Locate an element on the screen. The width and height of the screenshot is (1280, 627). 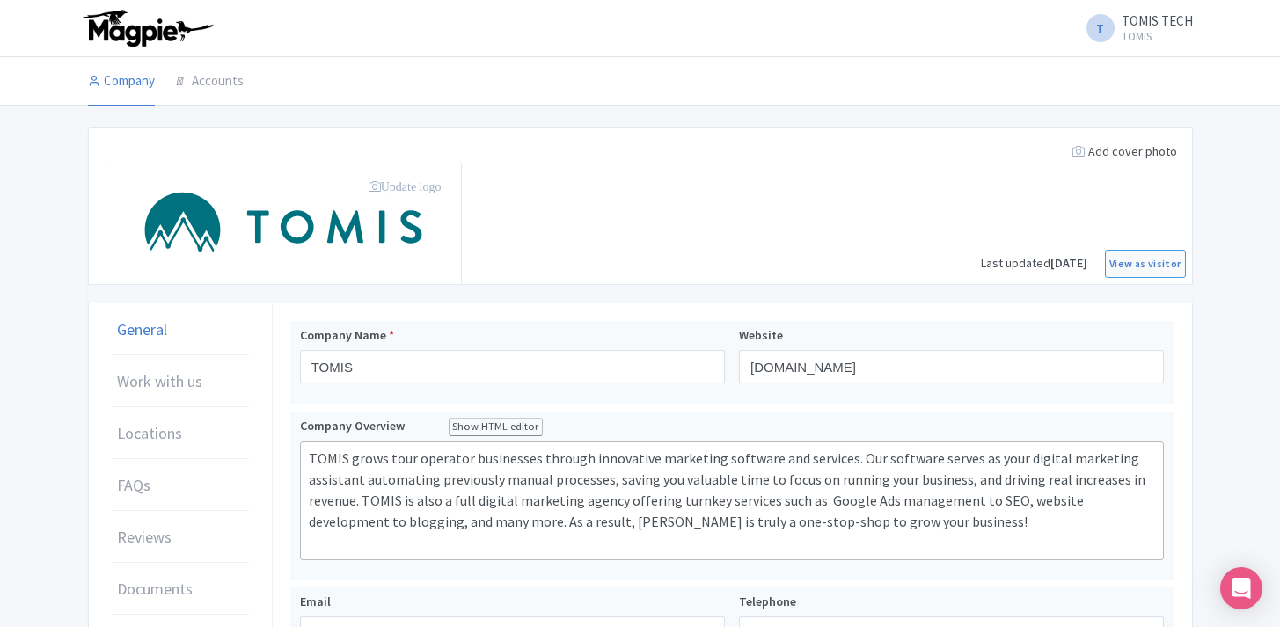
span: TOMIS TECH is located at coordinates (1157, 20).